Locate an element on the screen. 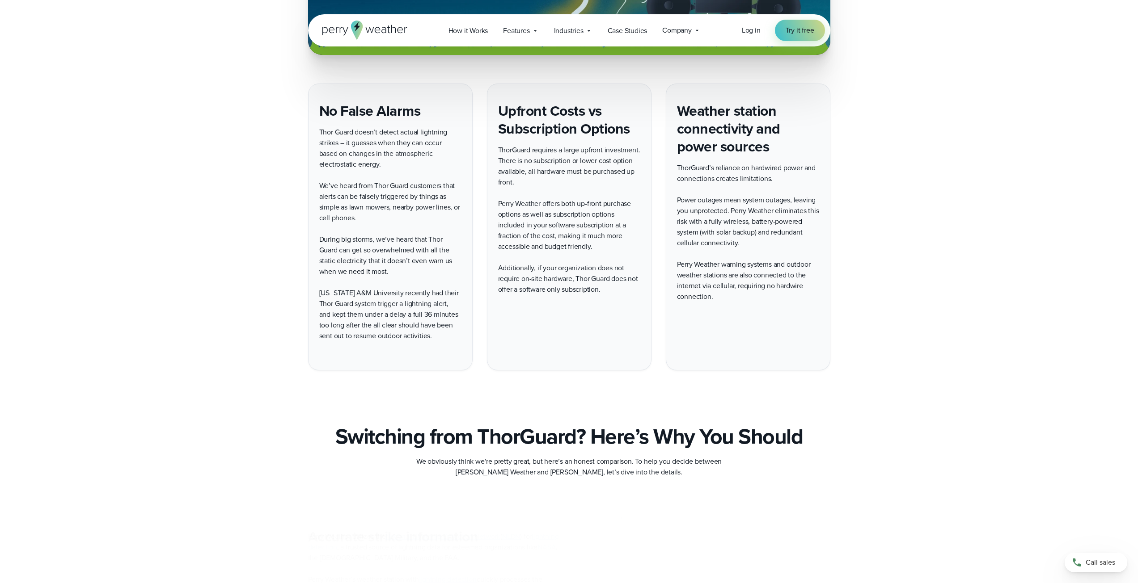  span: Call sales is located at coordinates (1100, 563).